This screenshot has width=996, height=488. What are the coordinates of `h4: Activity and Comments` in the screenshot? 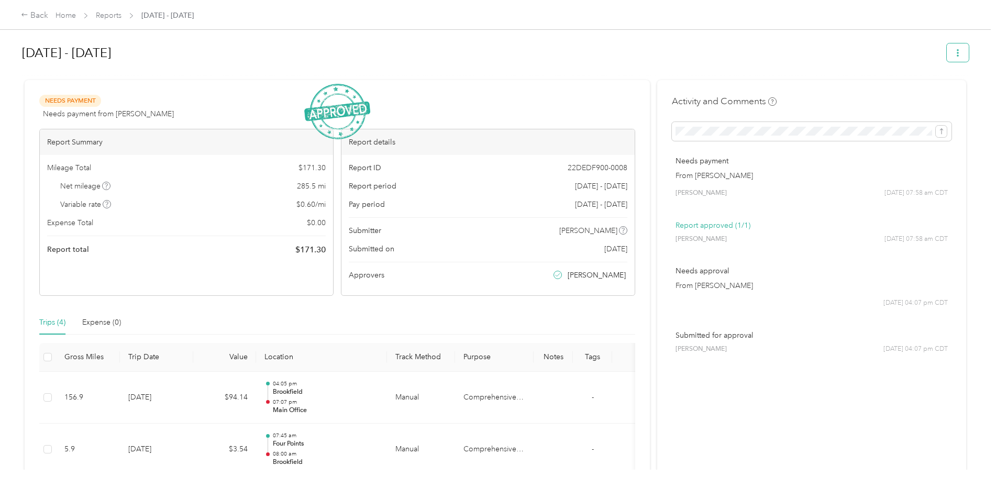 It's located at (724, 101).